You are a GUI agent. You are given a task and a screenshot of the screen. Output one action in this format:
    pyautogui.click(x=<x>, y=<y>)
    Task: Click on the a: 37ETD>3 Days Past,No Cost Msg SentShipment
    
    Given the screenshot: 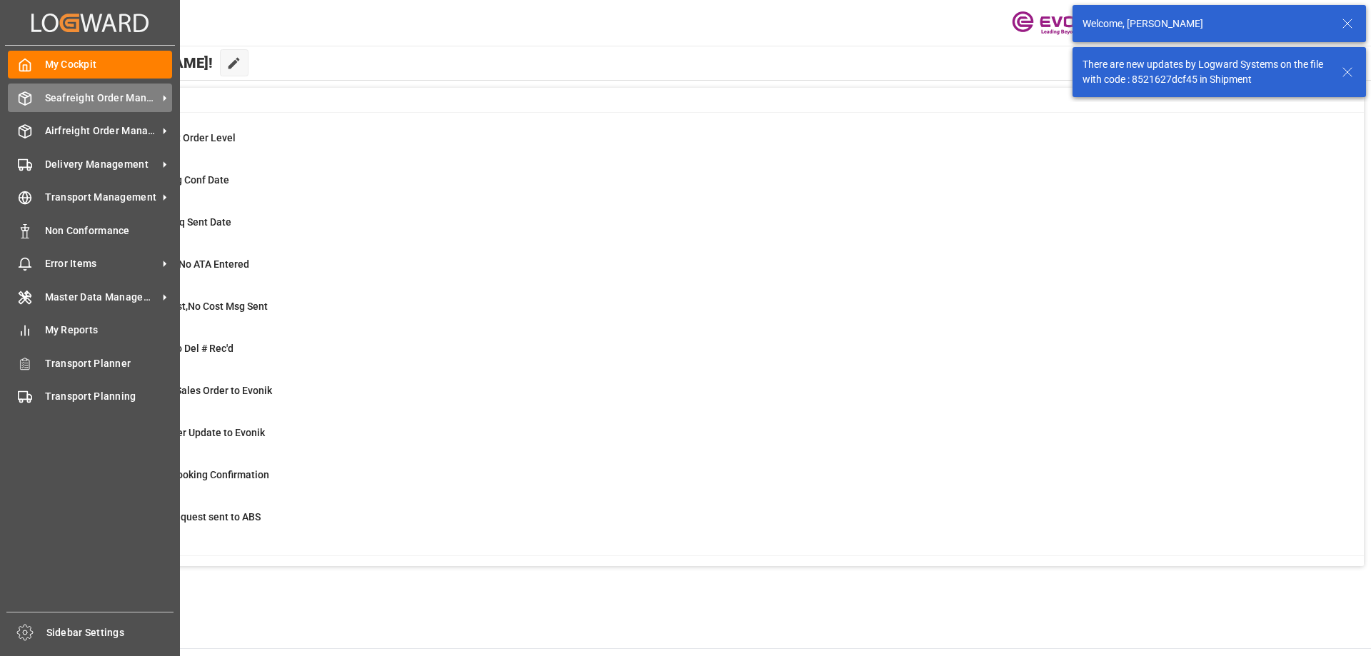 What is the action you would take?
    pyautogui.click(x=710, y=314)
    